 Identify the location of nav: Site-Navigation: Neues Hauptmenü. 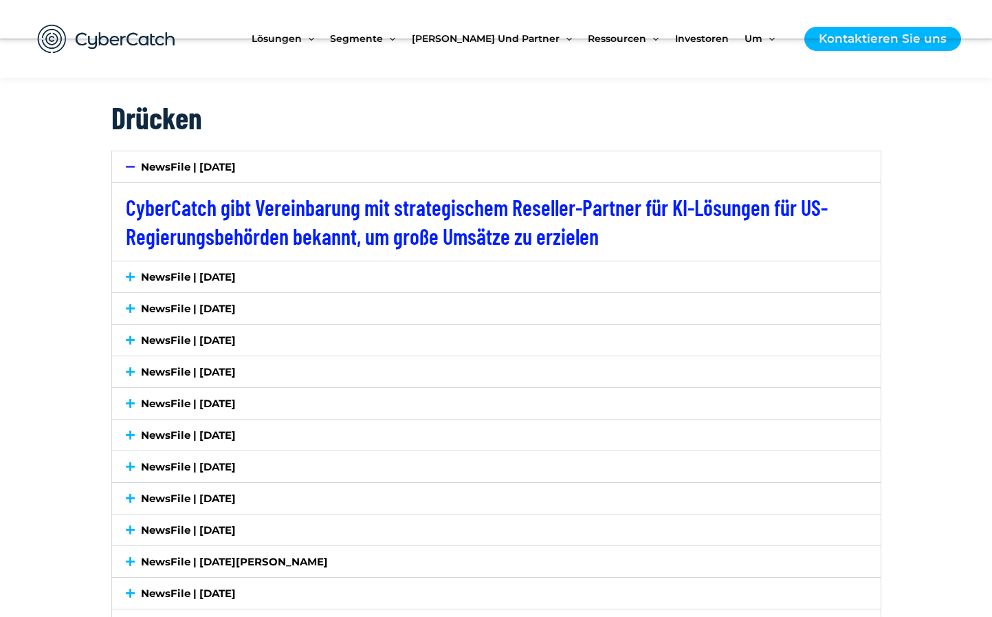
(521, 38).